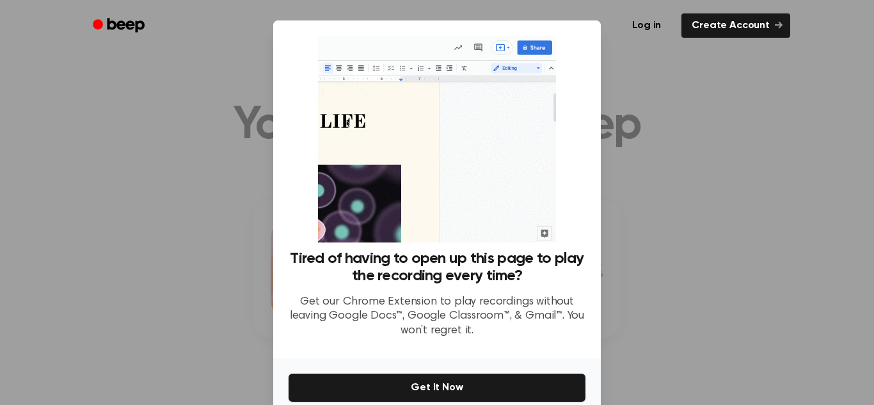 The image size is (874, 405). I want to click on h3: Tired of having to open up this page to play the recording every time?, so click(437, 267).